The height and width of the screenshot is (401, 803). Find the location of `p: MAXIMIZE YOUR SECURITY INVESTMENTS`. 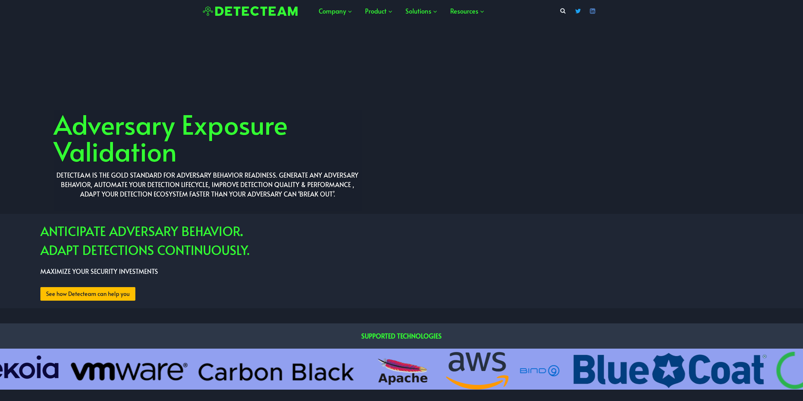

p: MAXIMIZE YOUR SECURITY INVESTMENTS is located at coordinates (422, 271).